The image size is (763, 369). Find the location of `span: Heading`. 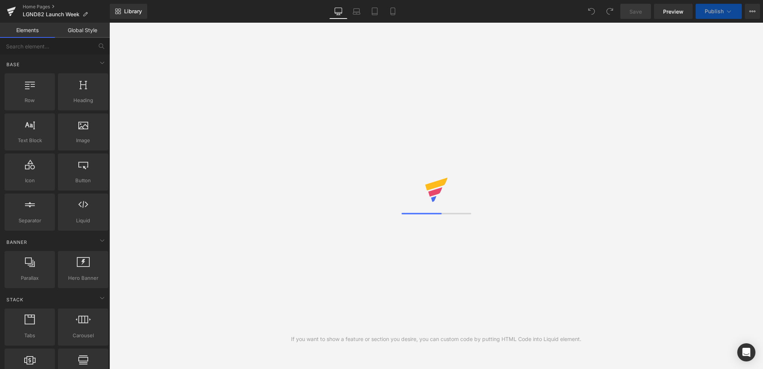

span: Heading is located at coordinates (83, 100).